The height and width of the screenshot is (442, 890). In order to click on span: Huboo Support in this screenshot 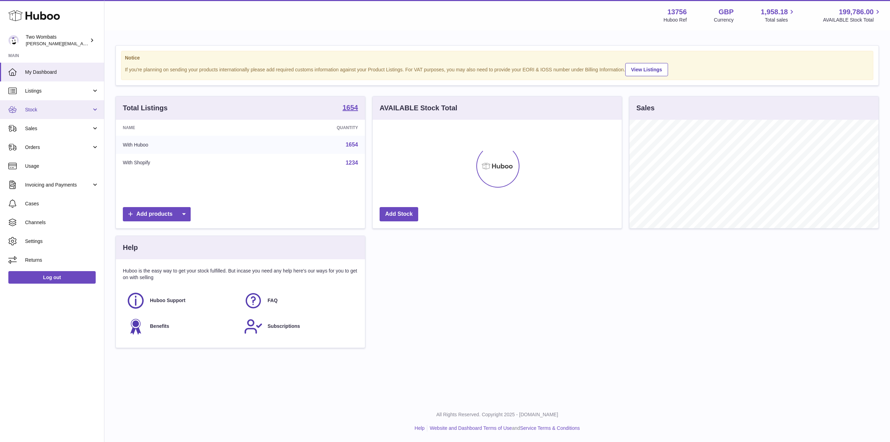, I will do `click(168, 300)`.